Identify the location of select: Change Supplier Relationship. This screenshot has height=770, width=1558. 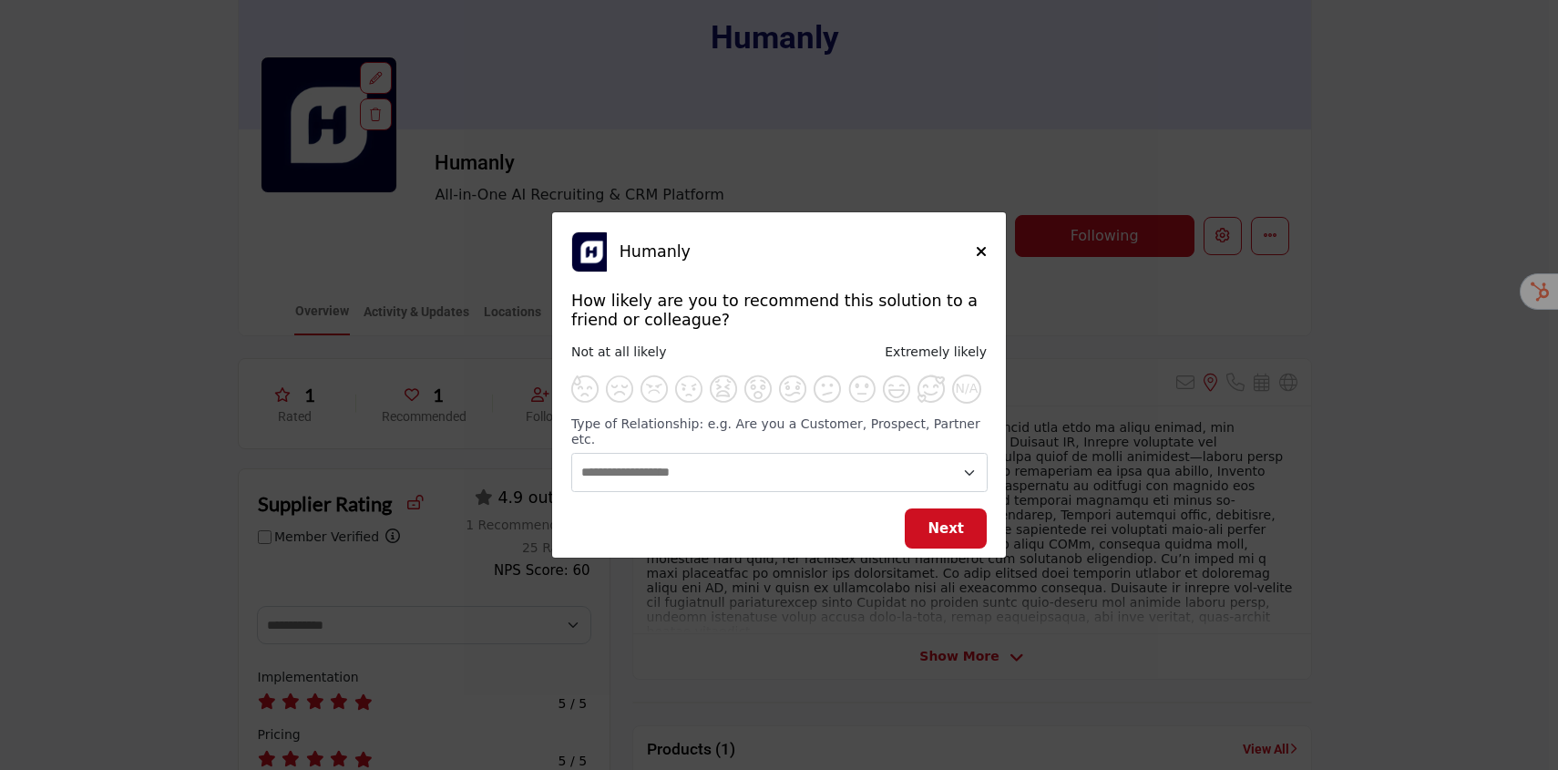
(779, 472).